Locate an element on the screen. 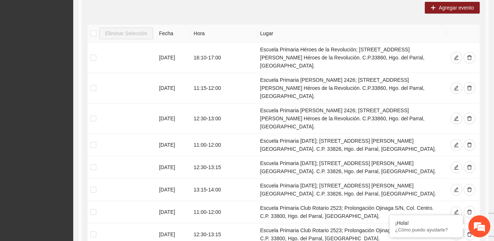 The height and width of the screenshot is (241, 494). th: Lugar is located at coordinates (352, 33).